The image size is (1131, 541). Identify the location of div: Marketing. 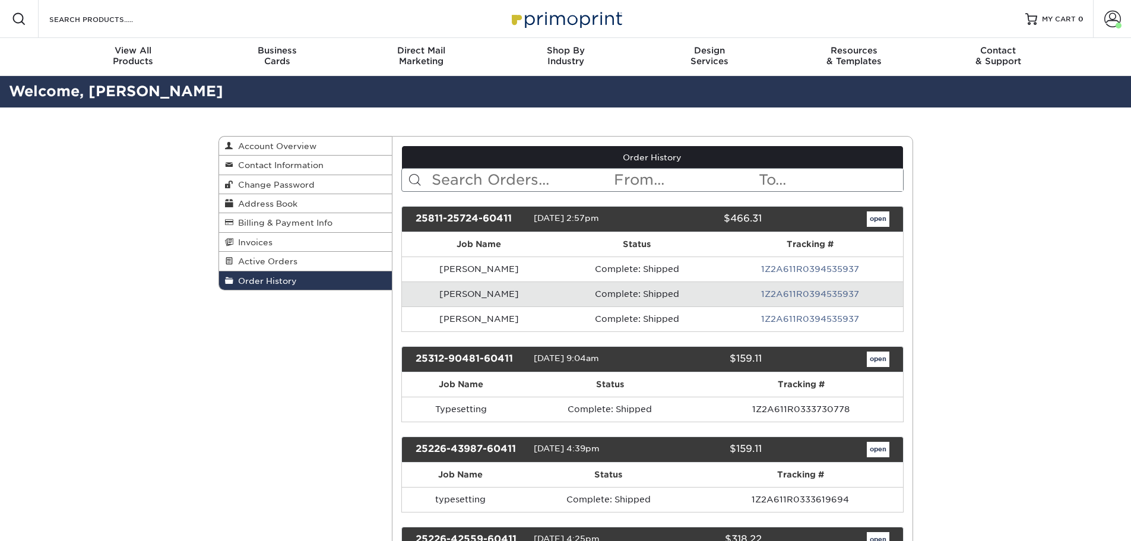
(421, 56).